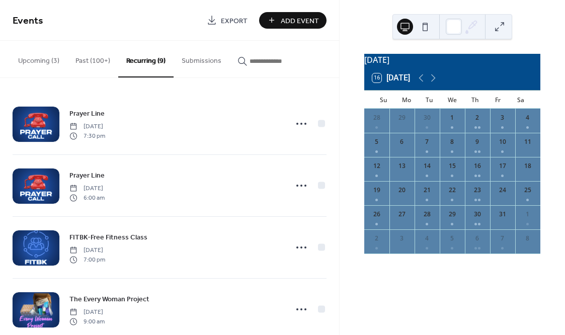 The height and width of the screenshot is (335, 565). I want to click on button: Add Event, so click(293, 20).